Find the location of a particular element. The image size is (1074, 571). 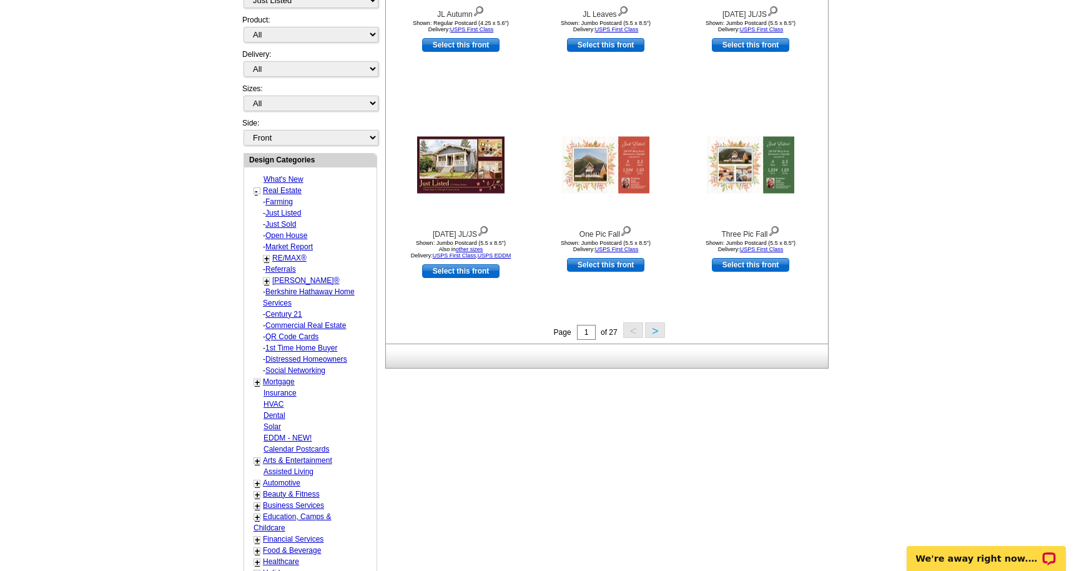

a: Commercial Real Estate is located at coordinates (305, 325).